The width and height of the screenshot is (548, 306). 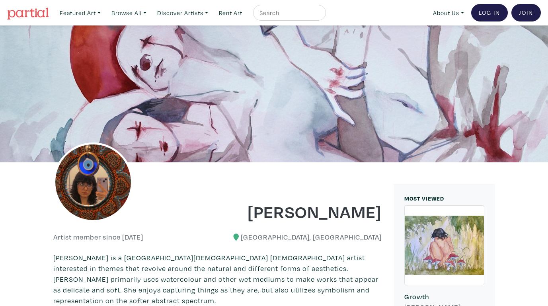 What do you see at coordinates (288, 13) in the screenshot?
I see `input: Search` at bounding box center [288, 13].